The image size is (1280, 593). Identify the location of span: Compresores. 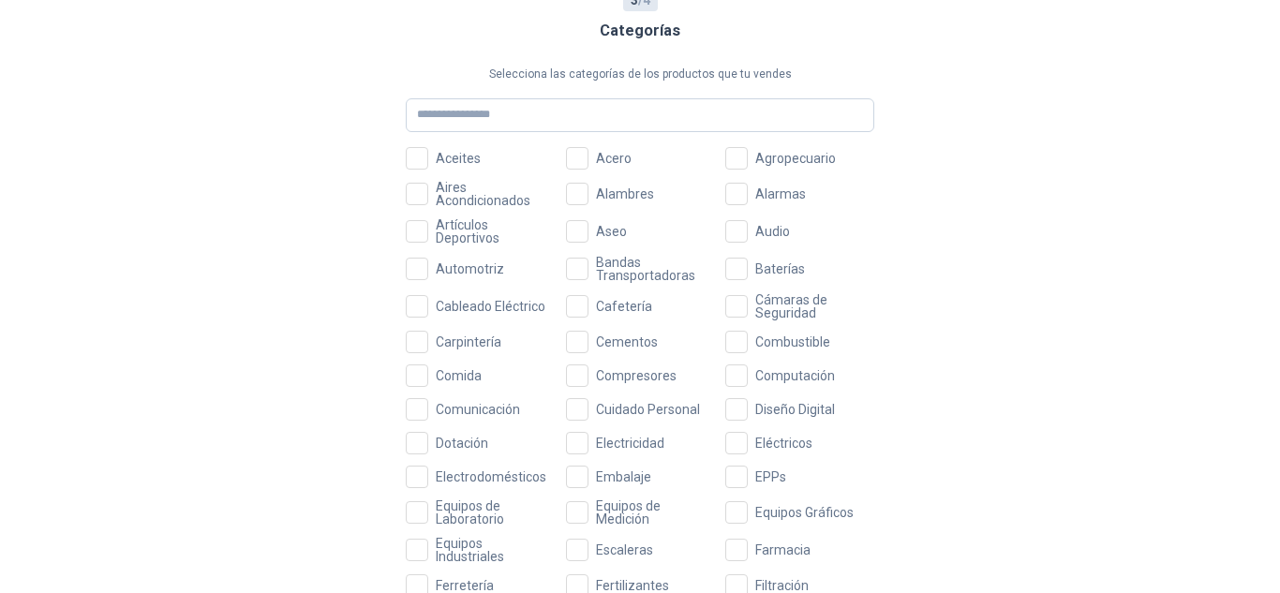
(636, 376).